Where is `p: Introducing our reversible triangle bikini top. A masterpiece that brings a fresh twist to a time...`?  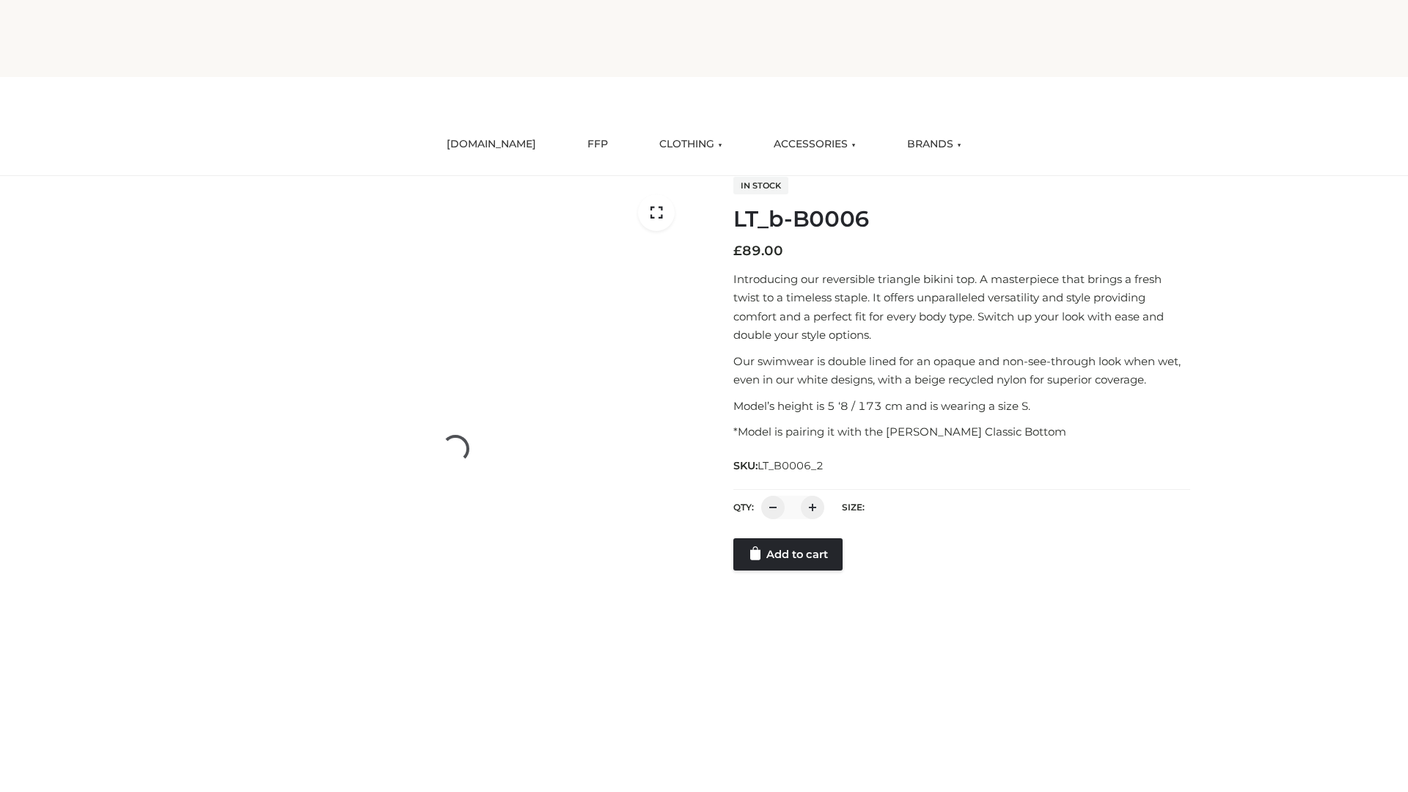 p: Introducing our reversible triangle bikini top. A masterpiece that brings a fresh twist to a time... is located at coordinates (961, 307).